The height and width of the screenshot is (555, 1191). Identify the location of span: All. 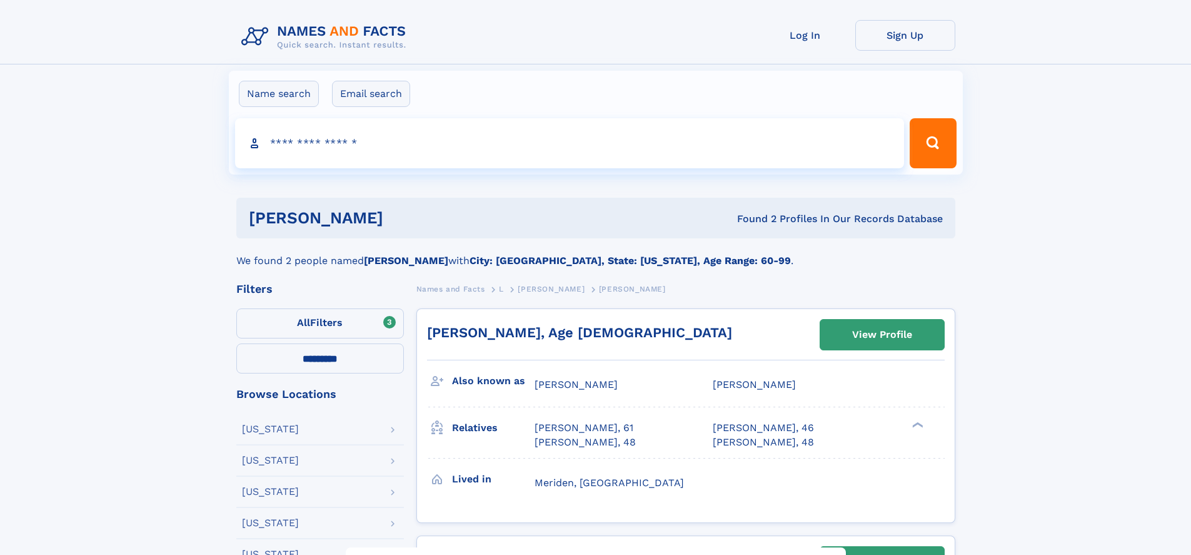
(303, 322).